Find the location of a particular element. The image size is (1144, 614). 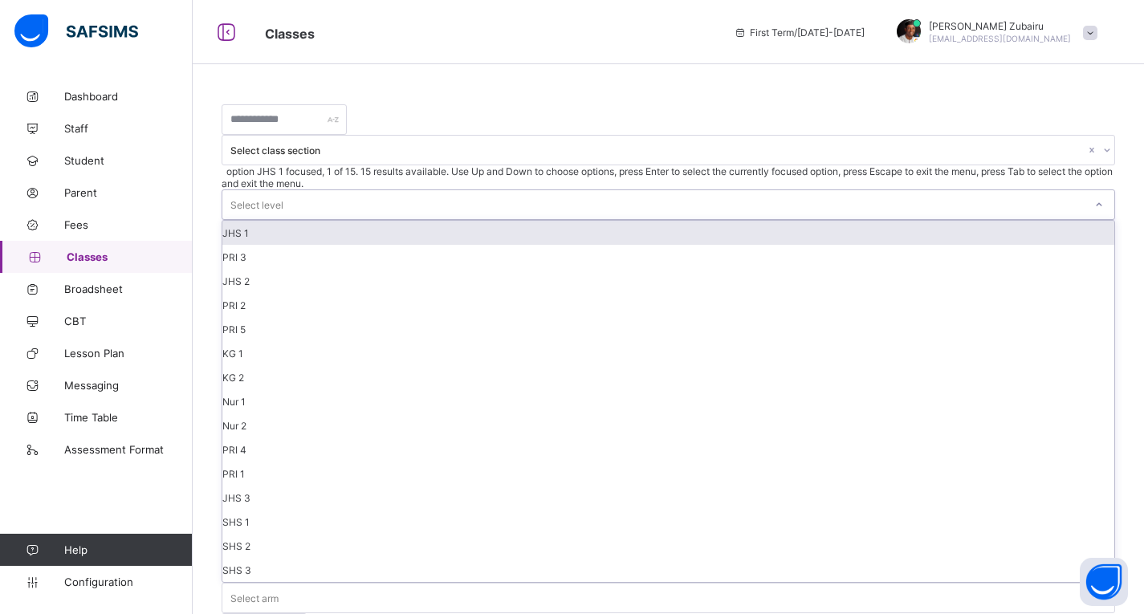

div: JHS 3 is located at coordinates (668, 498).